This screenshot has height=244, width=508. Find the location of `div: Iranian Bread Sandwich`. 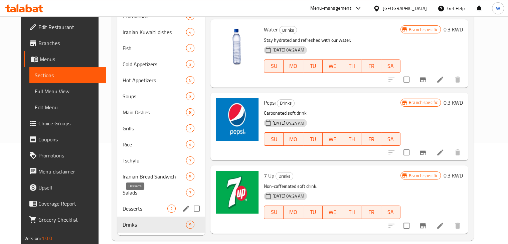

div: Iranian Bread Sandwich is located at coordinates (154, 176).